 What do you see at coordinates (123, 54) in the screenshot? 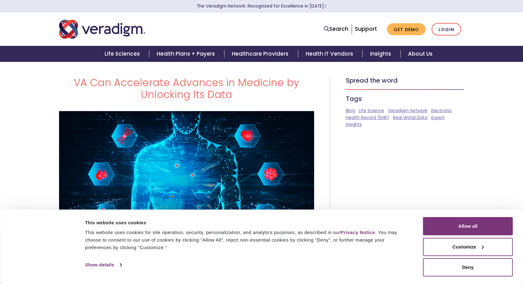
I see `a: Life Sciences` at bounding box center [123, 54].